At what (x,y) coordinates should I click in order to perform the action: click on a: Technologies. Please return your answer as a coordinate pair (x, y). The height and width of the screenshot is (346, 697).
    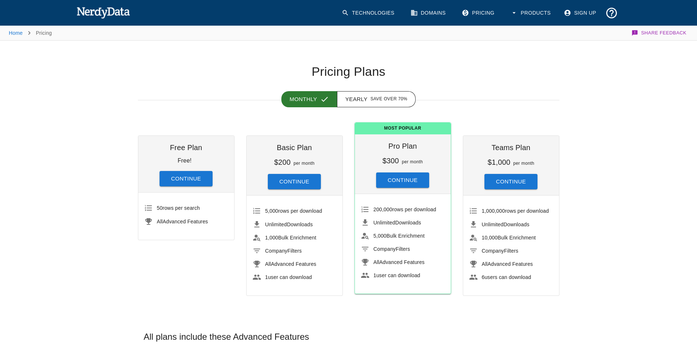
    Looking at the image, I should click on (369, 13).